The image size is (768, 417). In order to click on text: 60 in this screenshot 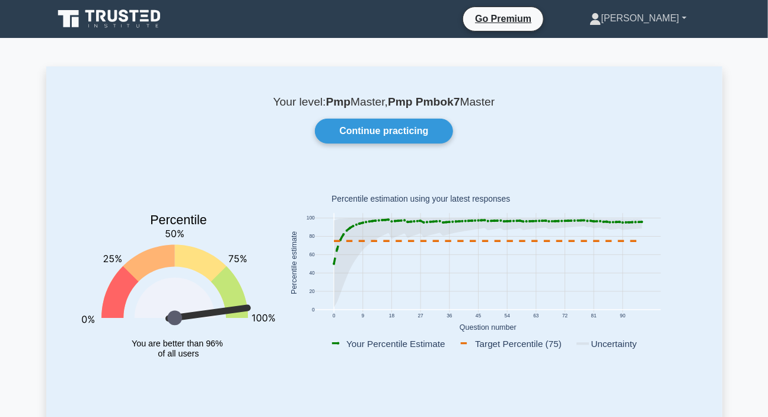, I will do `click(312, 255)`.